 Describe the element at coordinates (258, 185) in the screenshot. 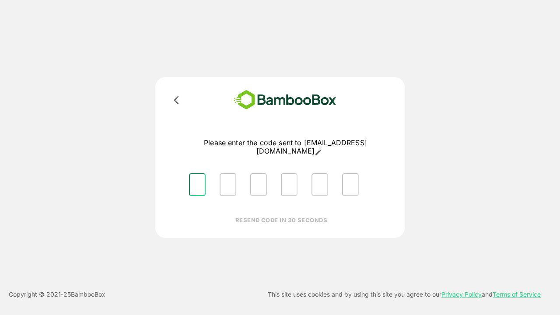

I see `input: Please enter OTP character 3` at that location.